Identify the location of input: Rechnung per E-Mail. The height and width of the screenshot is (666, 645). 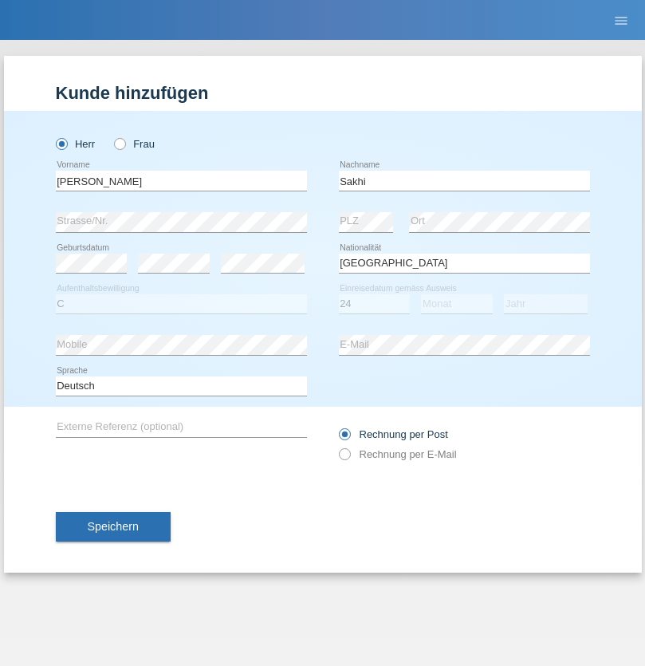
(344, 458).